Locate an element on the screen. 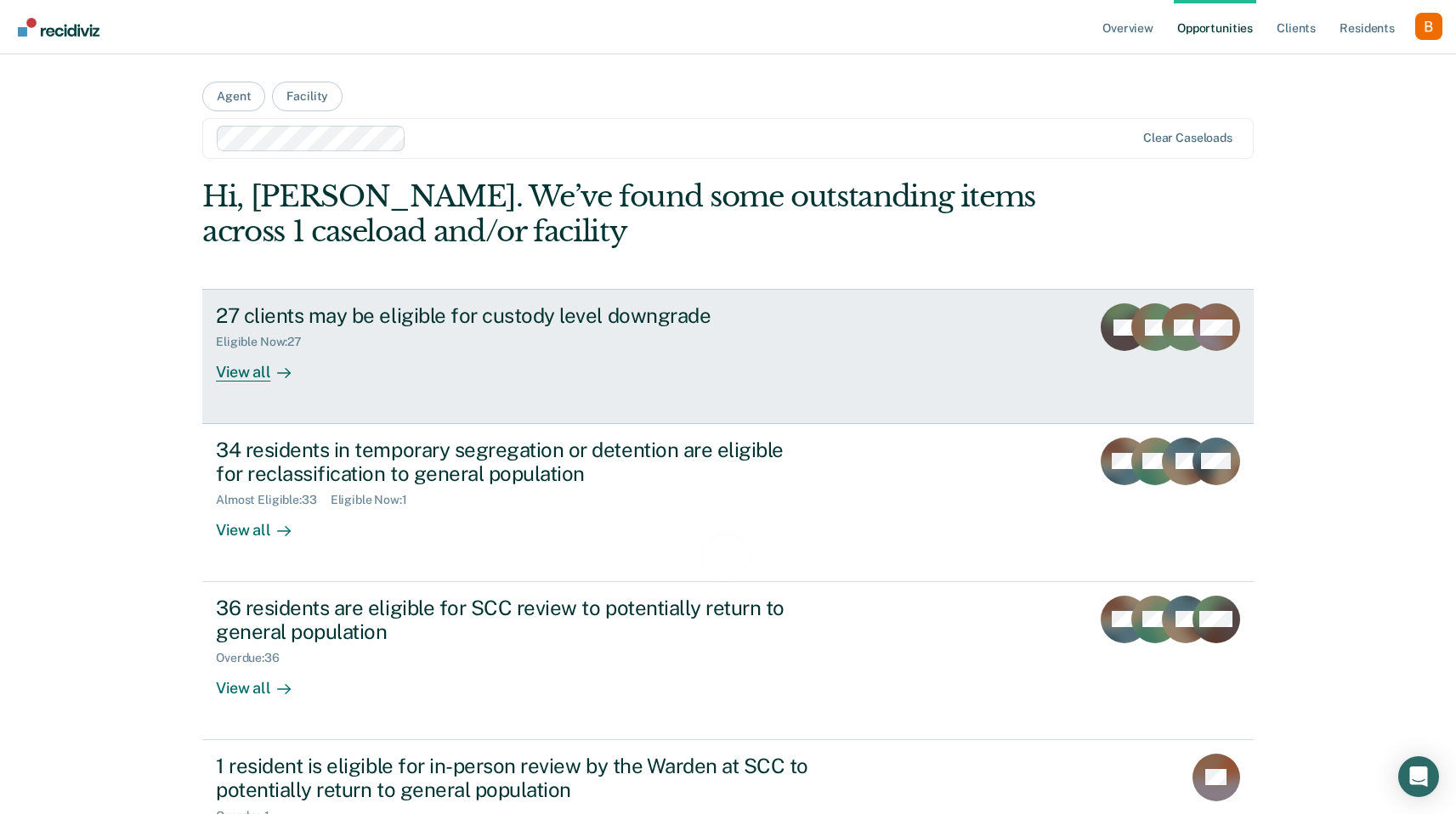 The height and width of the screenshot is (814, 1456). button: Agent is located at coordinates (234, 96).